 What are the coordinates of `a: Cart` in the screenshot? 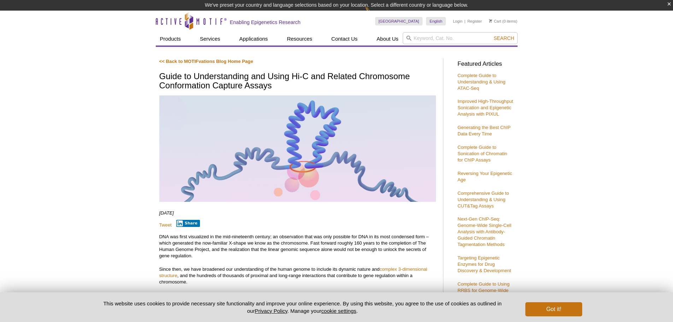 It's located at (495, 21).